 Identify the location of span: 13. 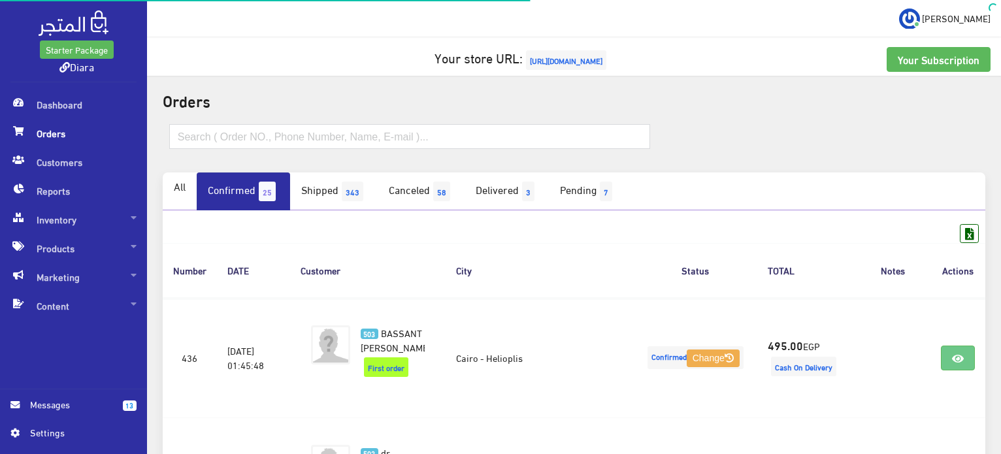
(129, 406).